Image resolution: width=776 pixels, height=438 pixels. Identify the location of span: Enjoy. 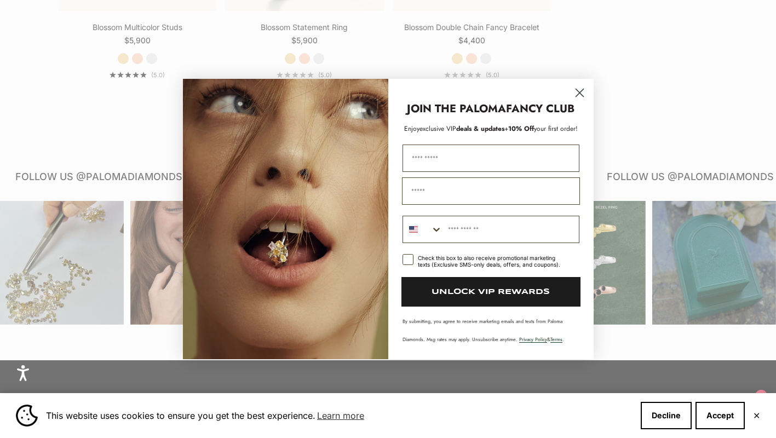
(412, 129).